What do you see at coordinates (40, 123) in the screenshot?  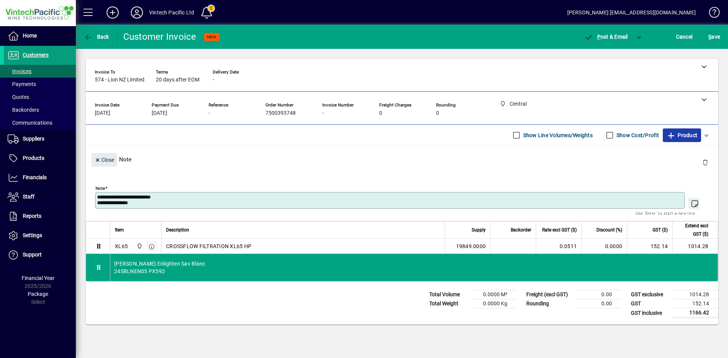 I see `a: Communications` at bounding box center [40, 123].